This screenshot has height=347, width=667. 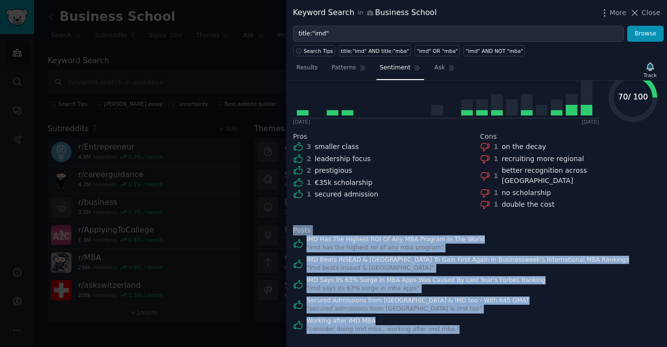 What do you see at coordinates (644, 13) in the screenshot?
I see `button: Close` at bounding box center [644, 13].